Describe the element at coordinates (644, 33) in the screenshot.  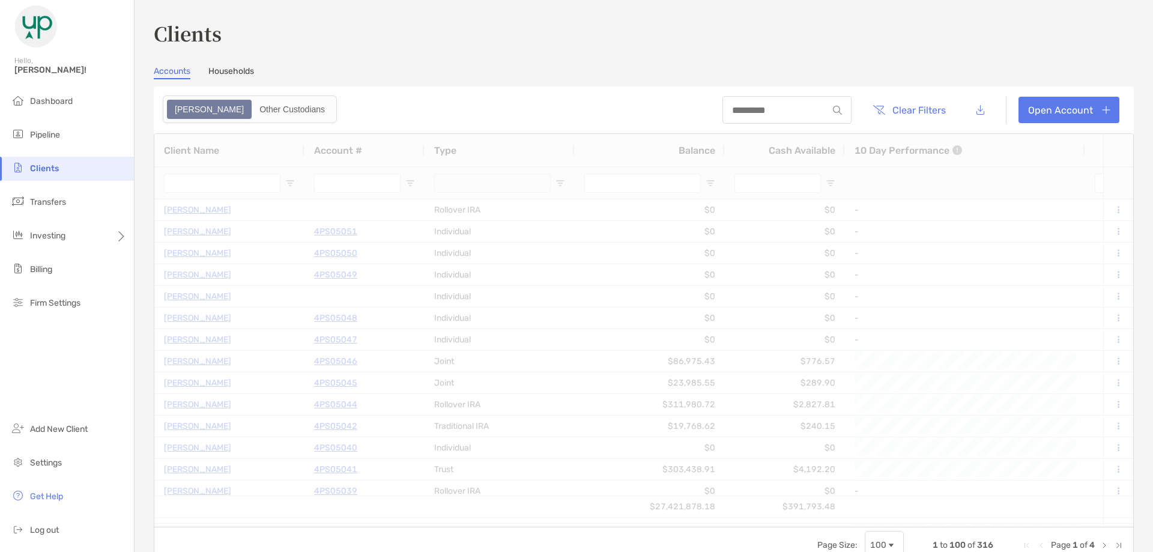
I see `h3: Clients` at that location.